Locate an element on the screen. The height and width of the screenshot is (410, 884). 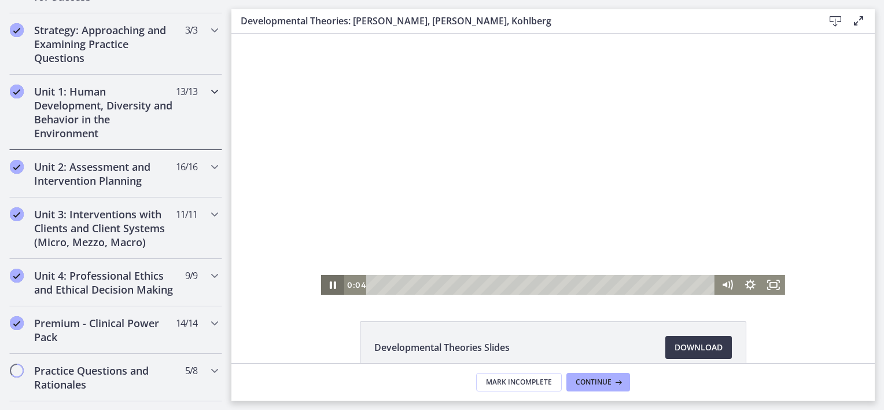
span: 11 / 11 is located at coordinates (186, 214).